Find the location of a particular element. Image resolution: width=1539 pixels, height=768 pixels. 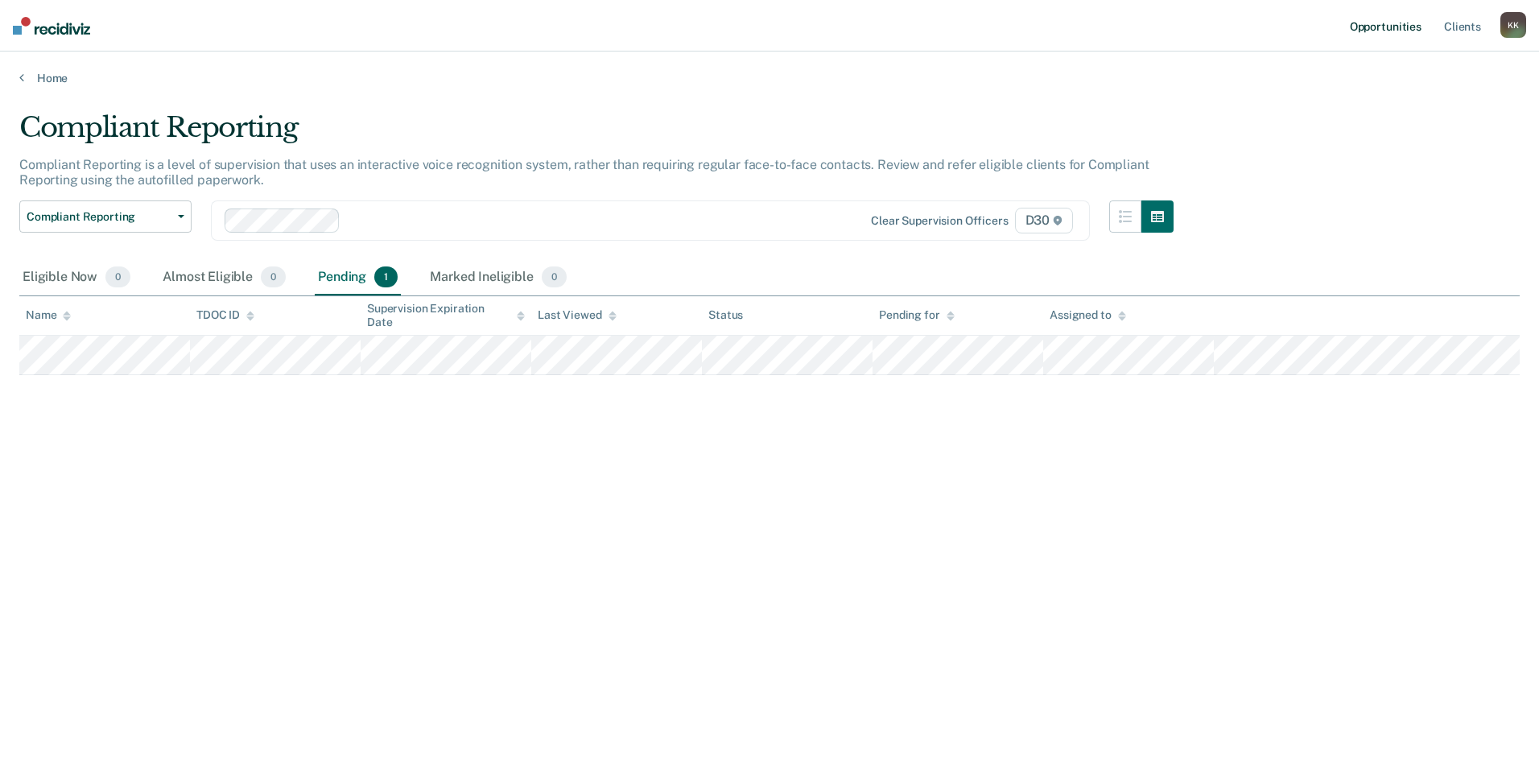

div: Status is located at coordinates (725, 315).